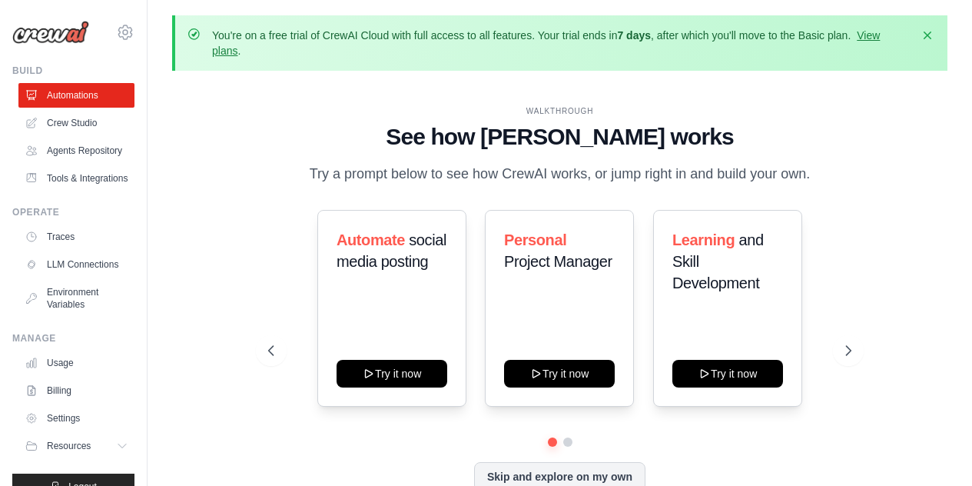 The width and height of the screenshot is (972, 486). What do you see at coordinates (560, 111) in the screenshot?
I see `div: WALKTHROUGH` at bounding box center [560, 111].